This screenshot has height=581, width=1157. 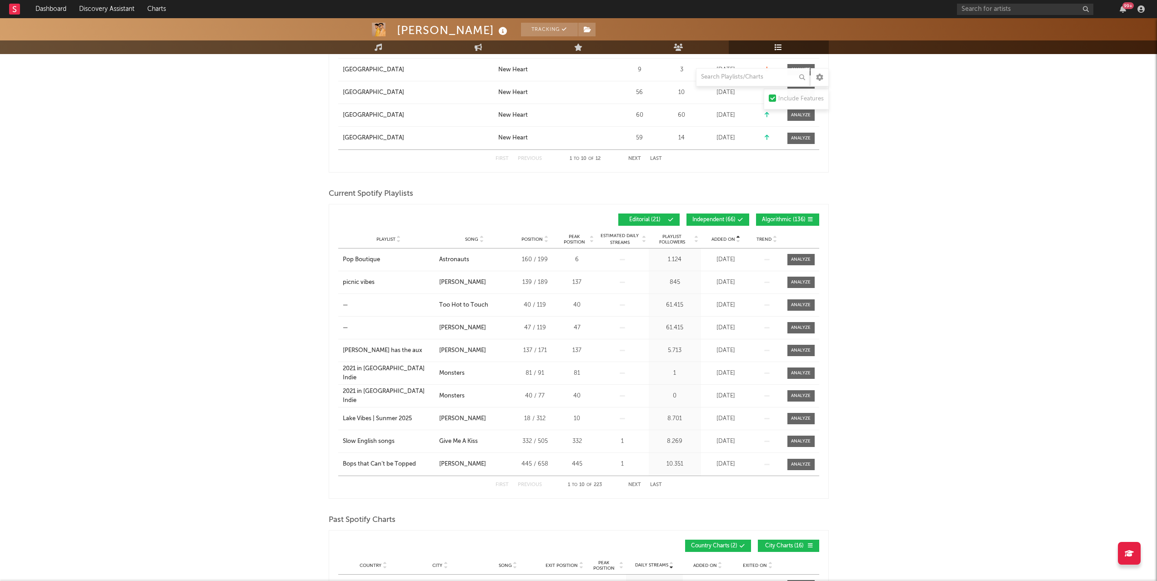 I want to click on div: Astronauts, so click(x=454, y=260).